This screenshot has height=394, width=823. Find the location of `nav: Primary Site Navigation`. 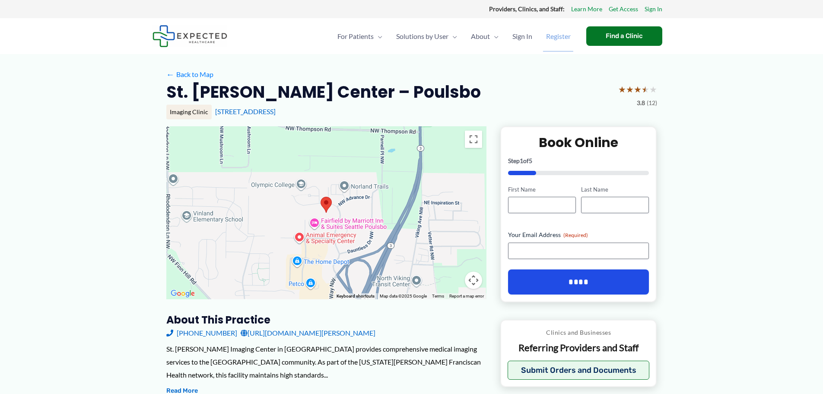

nav: Primary Site Navigation is located at coordinates (454, 36).